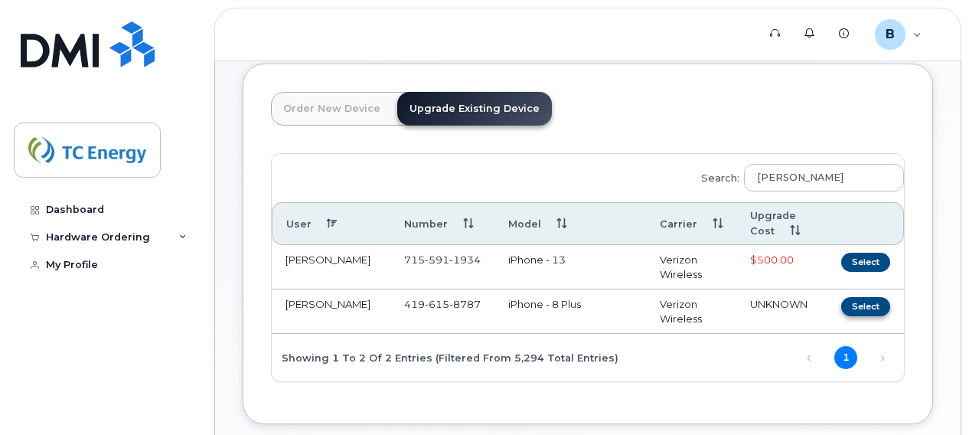 The height and width of the screenshot is (435, 969). What do you see at coordinates (465, 304) in the screenshot?
I see `span: 8787` at bounding box center [465, 304].